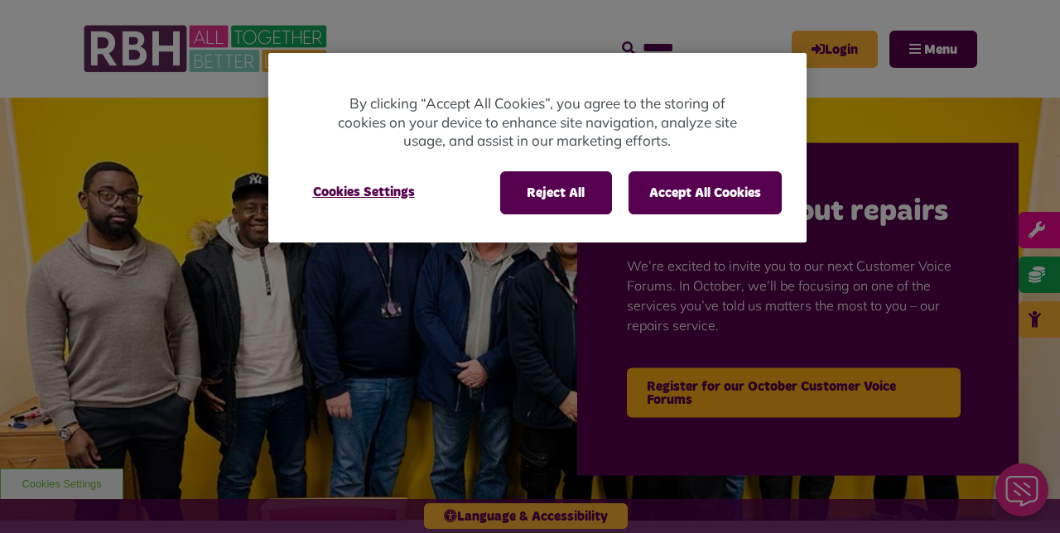 This screenshot has height=533, width=1060. I want to click on button: Accept All Cookies, so click(705, 193).